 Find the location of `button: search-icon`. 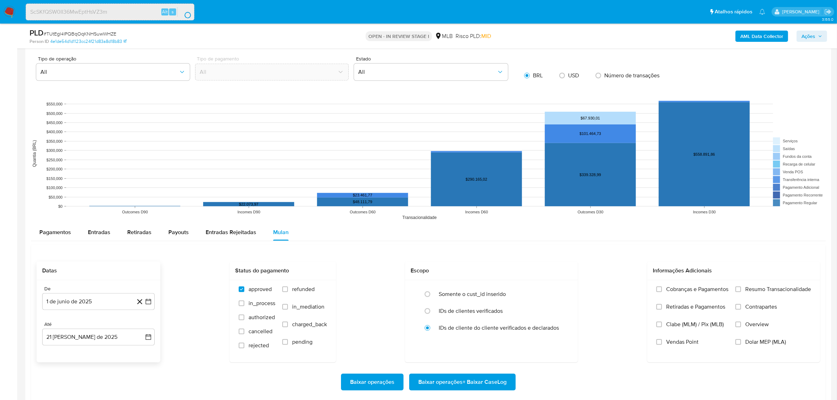

button: search-icon is located at coordinates (184, 12).